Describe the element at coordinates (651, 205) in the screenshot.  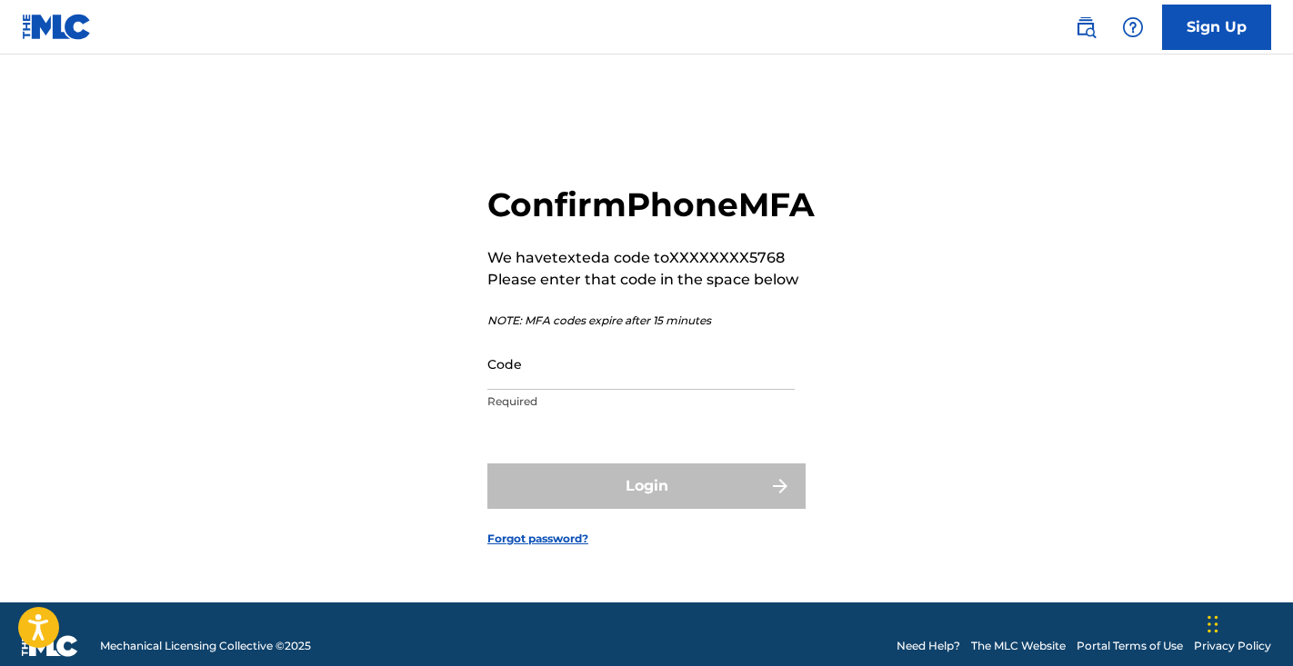
I see `h2: Confirm Phone MFA` at that location.